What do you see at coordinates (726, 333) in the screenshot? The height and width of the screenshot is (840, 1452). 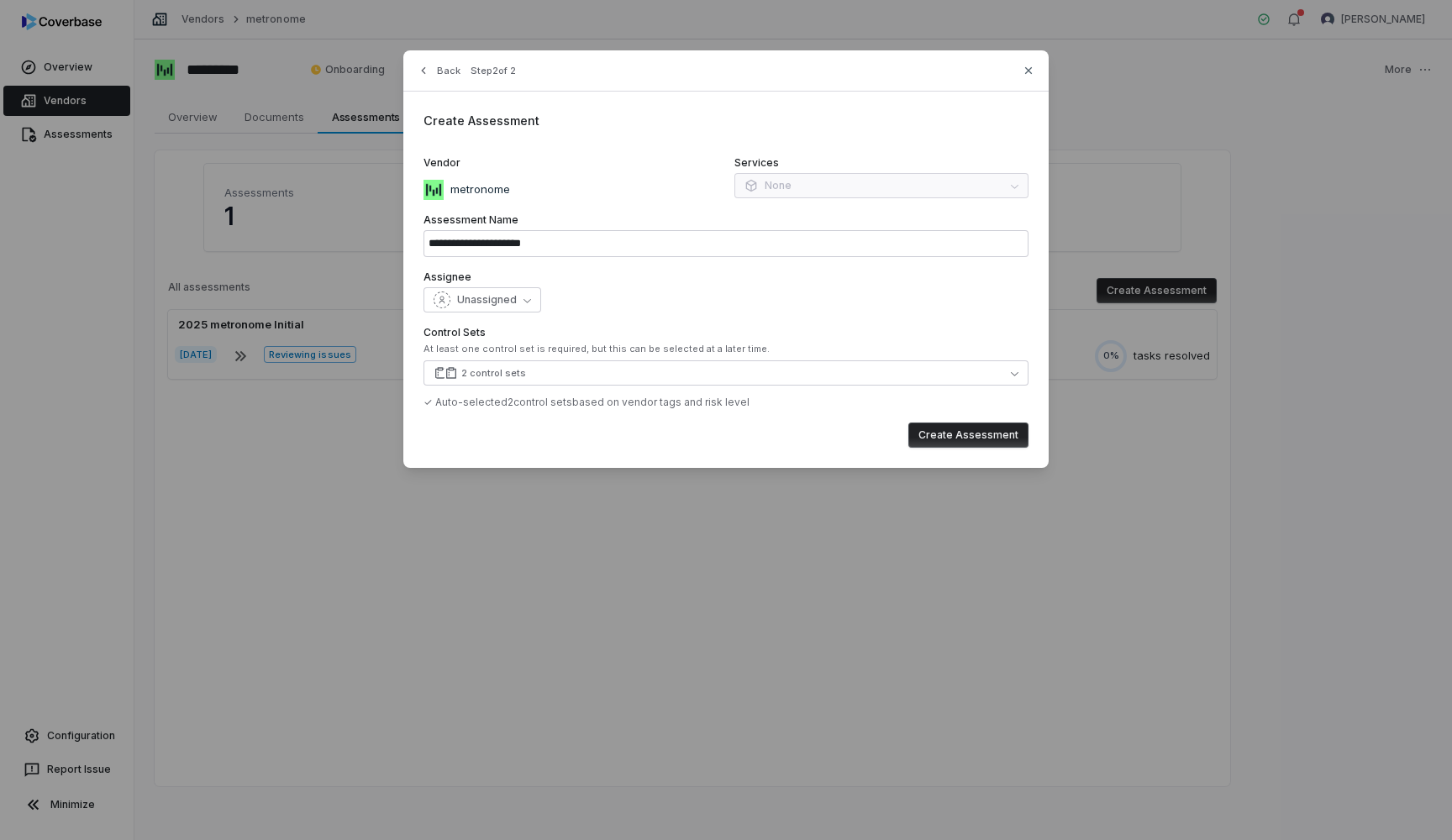 I see `label: Control Sets` at bounding box center [726, 333].